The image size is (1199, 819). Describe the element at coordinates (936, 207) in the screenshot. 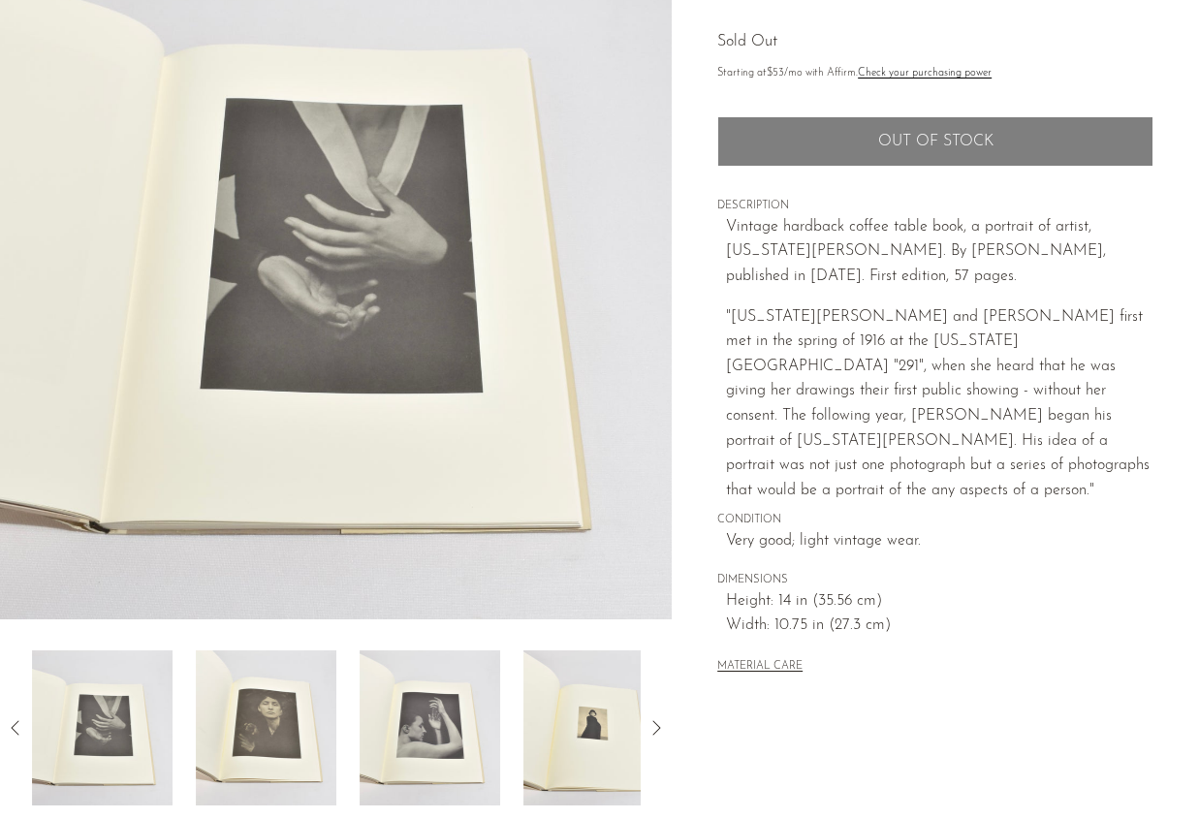

I see `span: DESCRIPTION` at that location.